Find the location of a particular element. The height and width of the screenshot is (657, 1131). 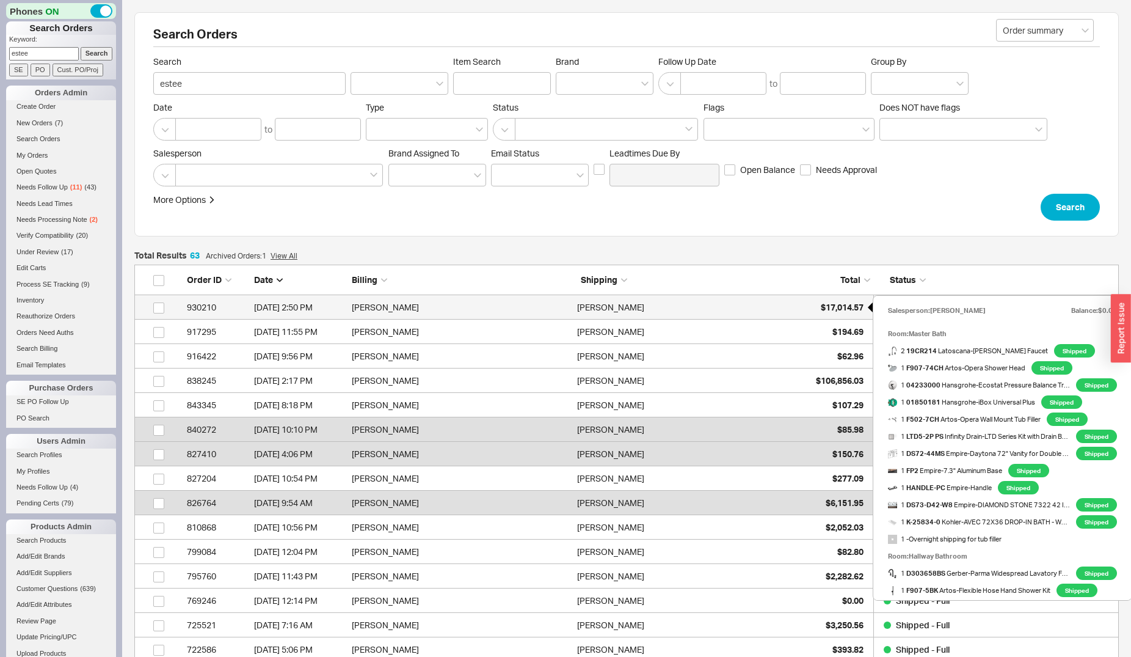

span: Verify Compatibility is located at coordinates (45, 235).